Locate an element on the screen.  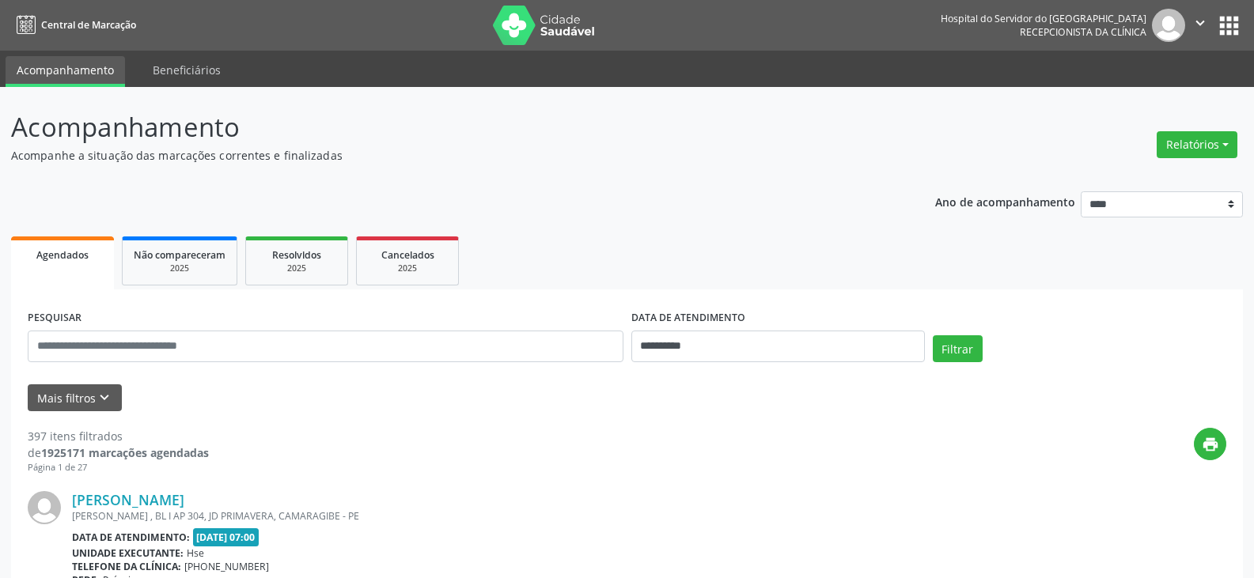
button: print is located at coordinates (1210, 444).